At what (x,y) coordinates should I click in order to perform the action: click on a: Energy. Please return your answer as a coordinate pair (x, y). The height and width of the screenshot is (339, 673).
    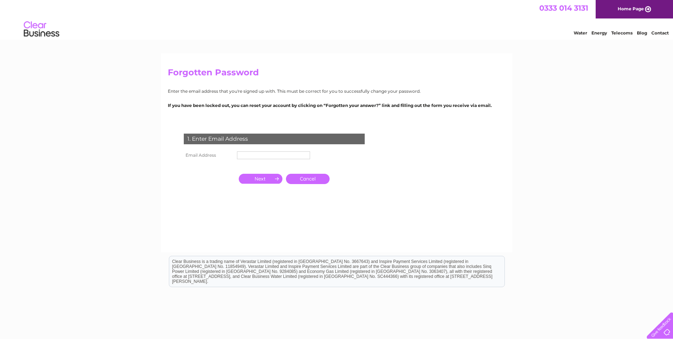
    Looking at the image, I should click on (600, 33).